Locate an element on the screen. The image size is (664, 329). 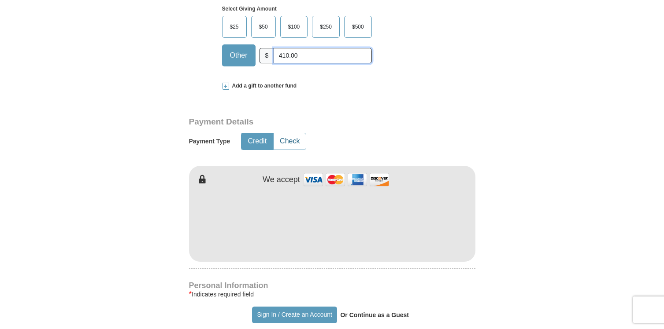
span: Other is located at coordinates (239, 55).